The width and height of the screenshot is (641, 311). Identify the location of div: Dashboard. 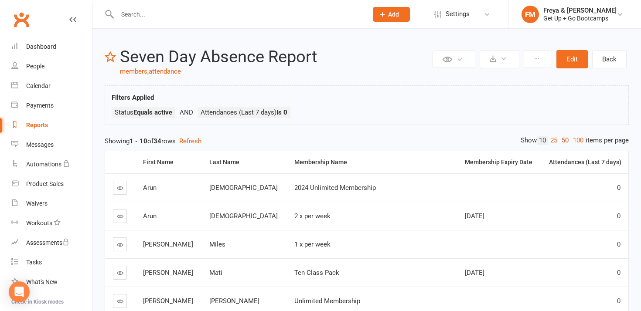
(41, 47).